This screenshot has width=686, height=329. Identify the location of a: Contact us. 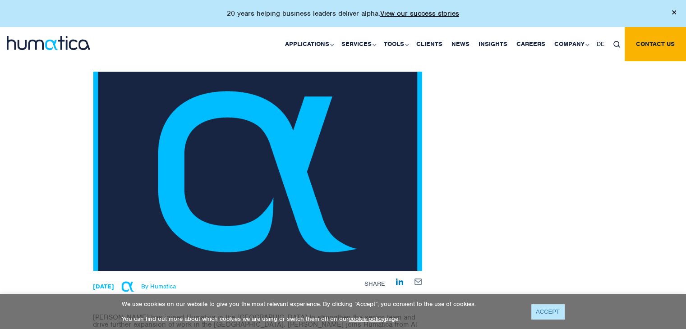
(655, 44).